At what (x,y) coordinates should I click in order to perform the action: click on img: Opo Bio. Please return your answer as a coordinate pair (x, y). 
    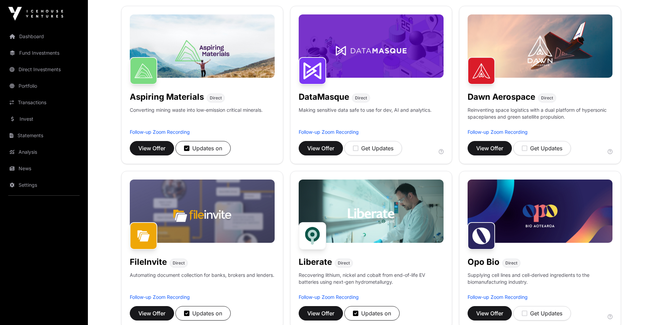
    Looking at the image, I should click on (482, 236).